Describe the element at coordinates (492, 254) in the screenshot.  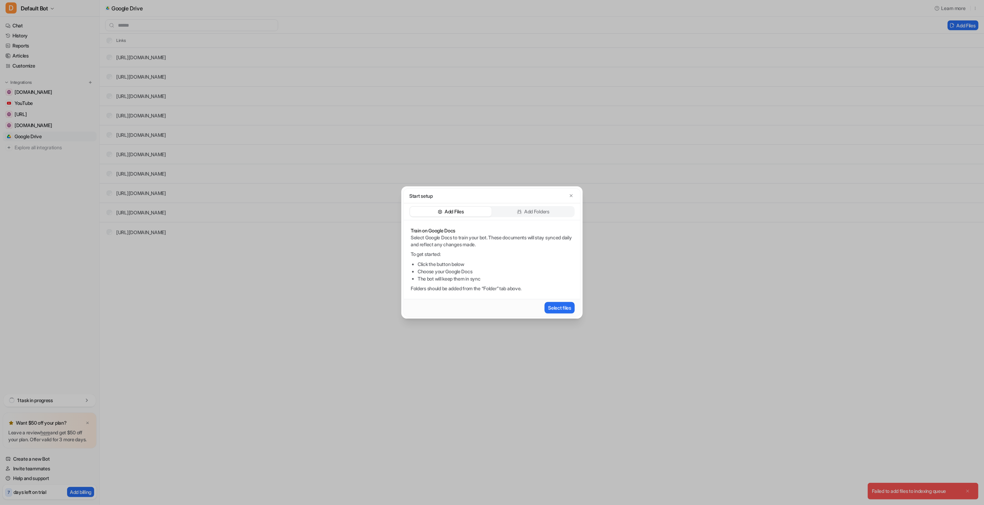
I see `p: To get started:` at that location.